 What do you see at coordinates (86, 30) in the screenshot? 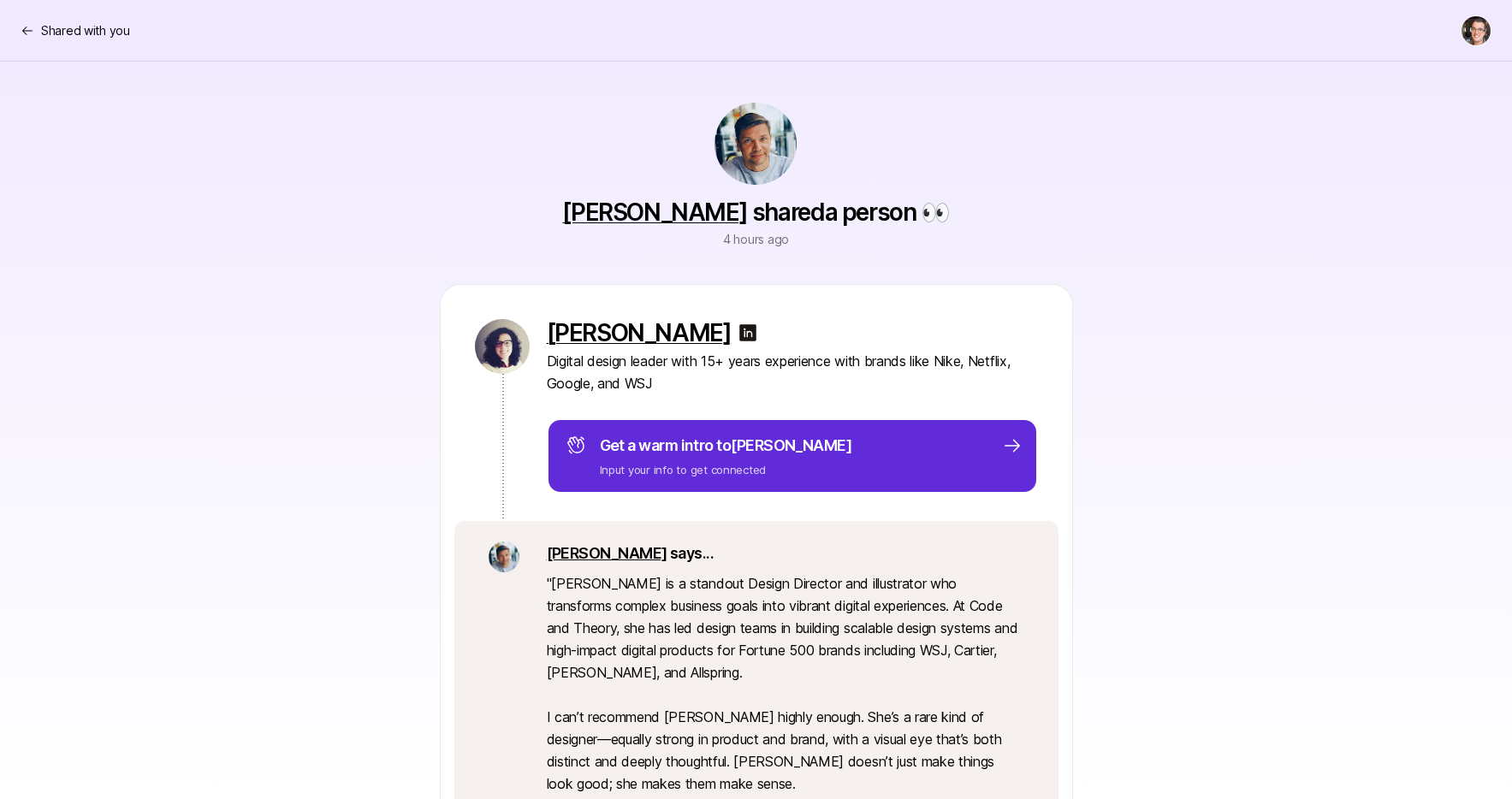
I see `p: Shared with you` at bounding box center [86, 30].